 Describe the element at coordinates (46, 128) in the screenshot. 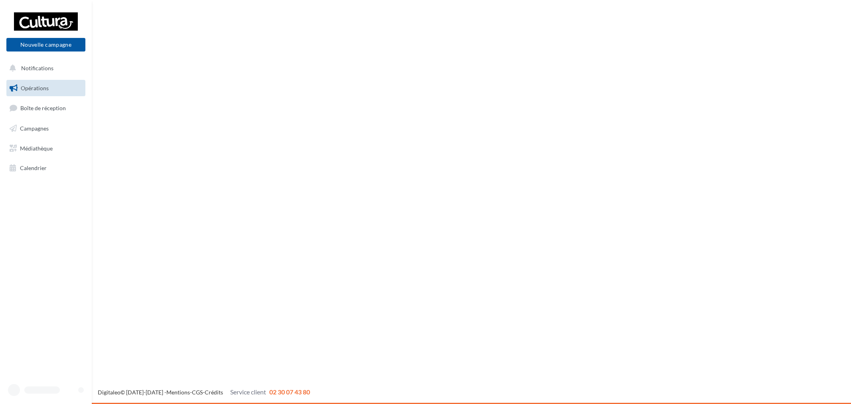

I see `a: Campagnes` at that location.